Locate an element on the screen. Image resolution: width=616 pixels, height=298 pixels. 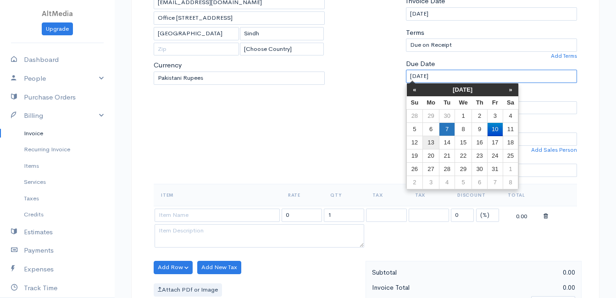
label: Due Date is located at coordinates (420, 64).